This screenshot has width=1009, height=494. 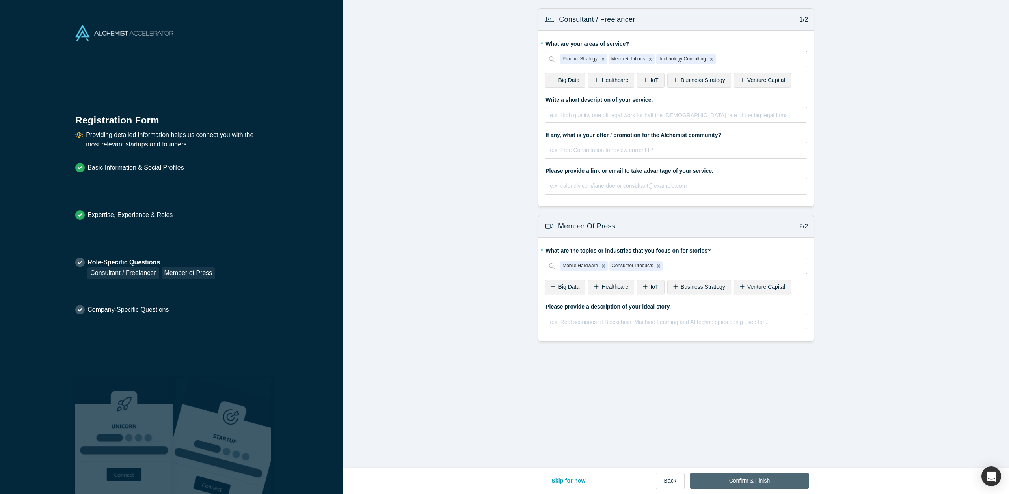 What do you see at coordinates (130, 215) in the screenshot?
I see `p: Expertise, Experience & Roles` at bounding box center [130, 215].